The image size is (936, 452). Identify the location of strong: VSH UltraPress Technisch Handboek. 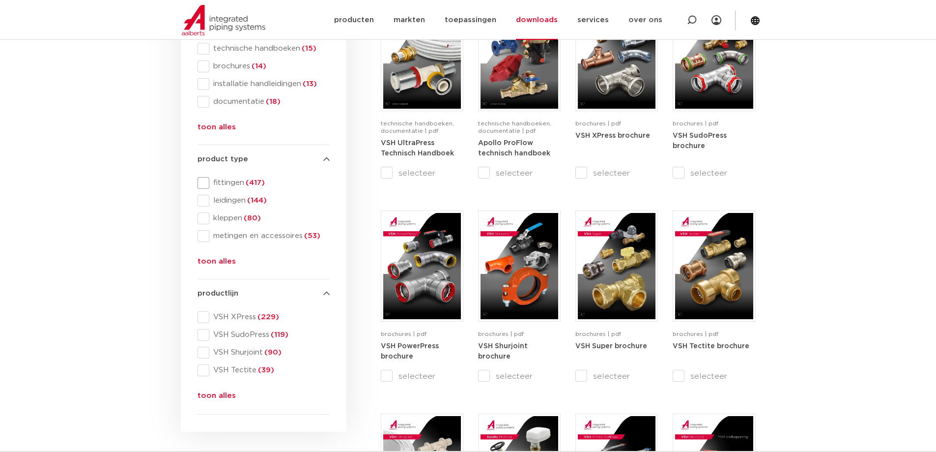
(417, 148).